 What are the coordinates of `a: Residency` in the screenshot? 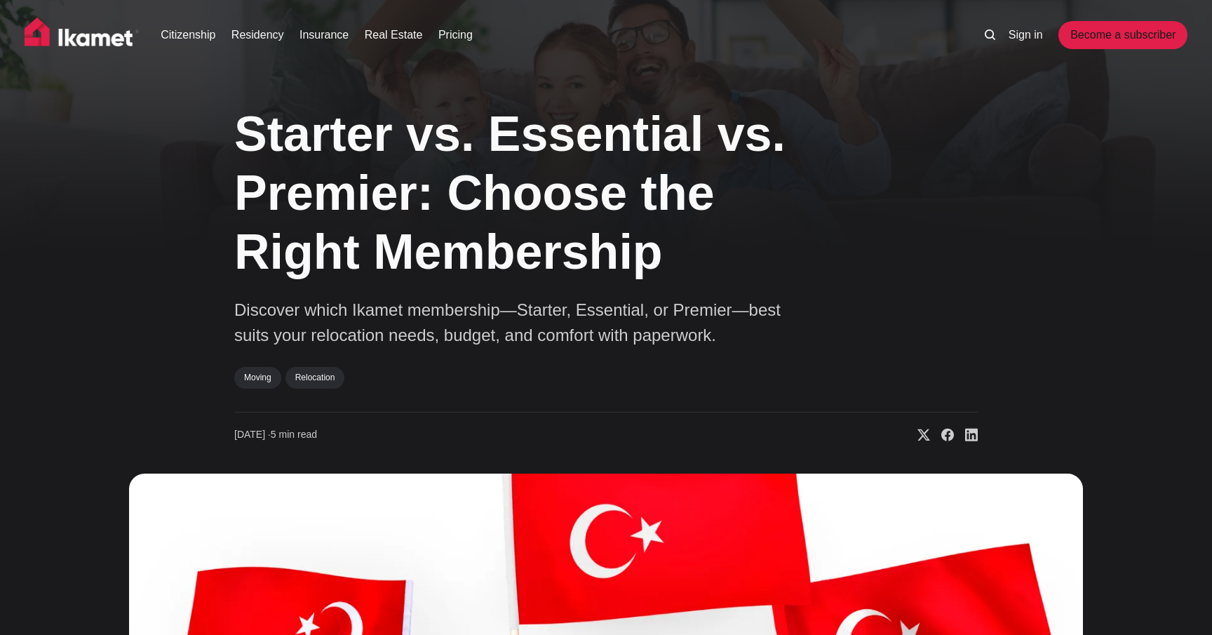 It's located at (257, 35).